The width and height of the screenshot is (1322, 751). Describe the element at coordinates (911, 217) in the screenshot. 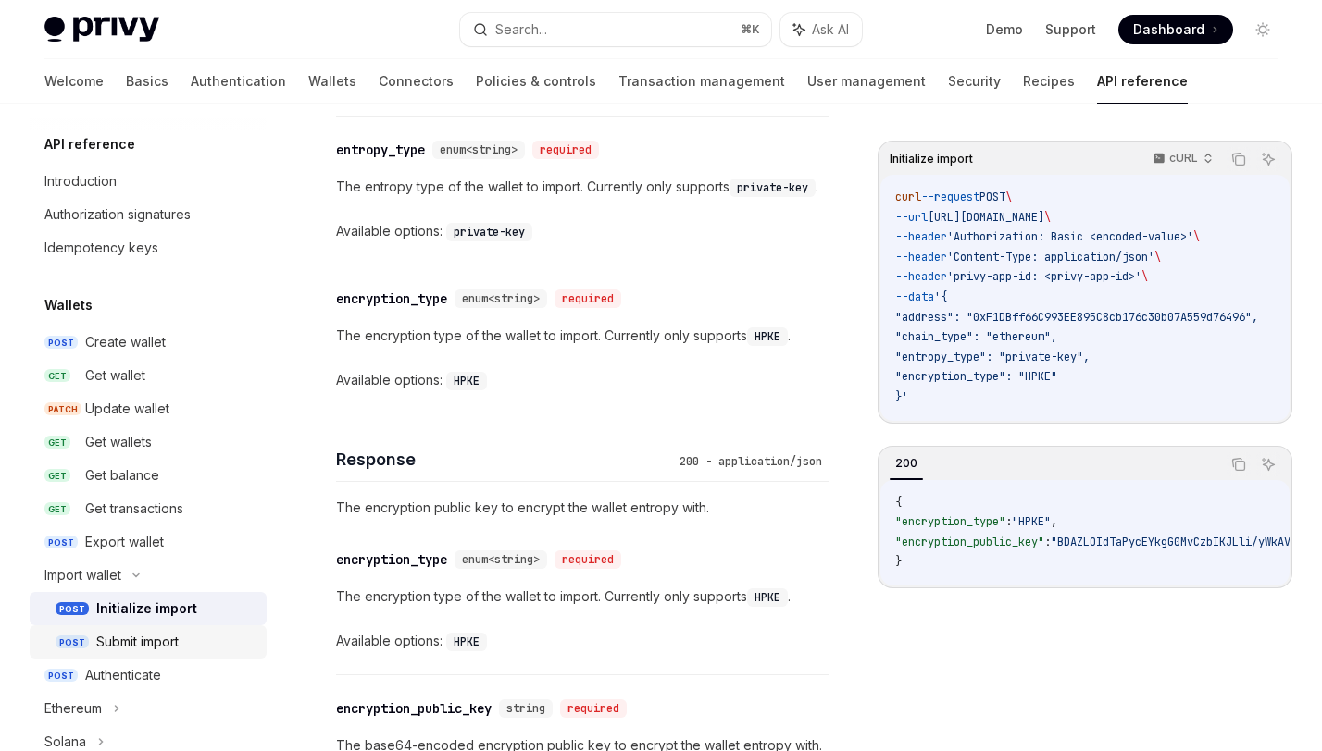

I see `span: --url` at that location.